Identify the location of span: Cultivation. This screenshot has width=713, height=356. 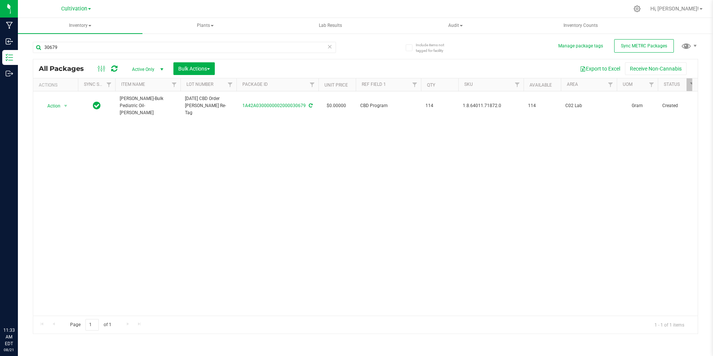
(74, 9).